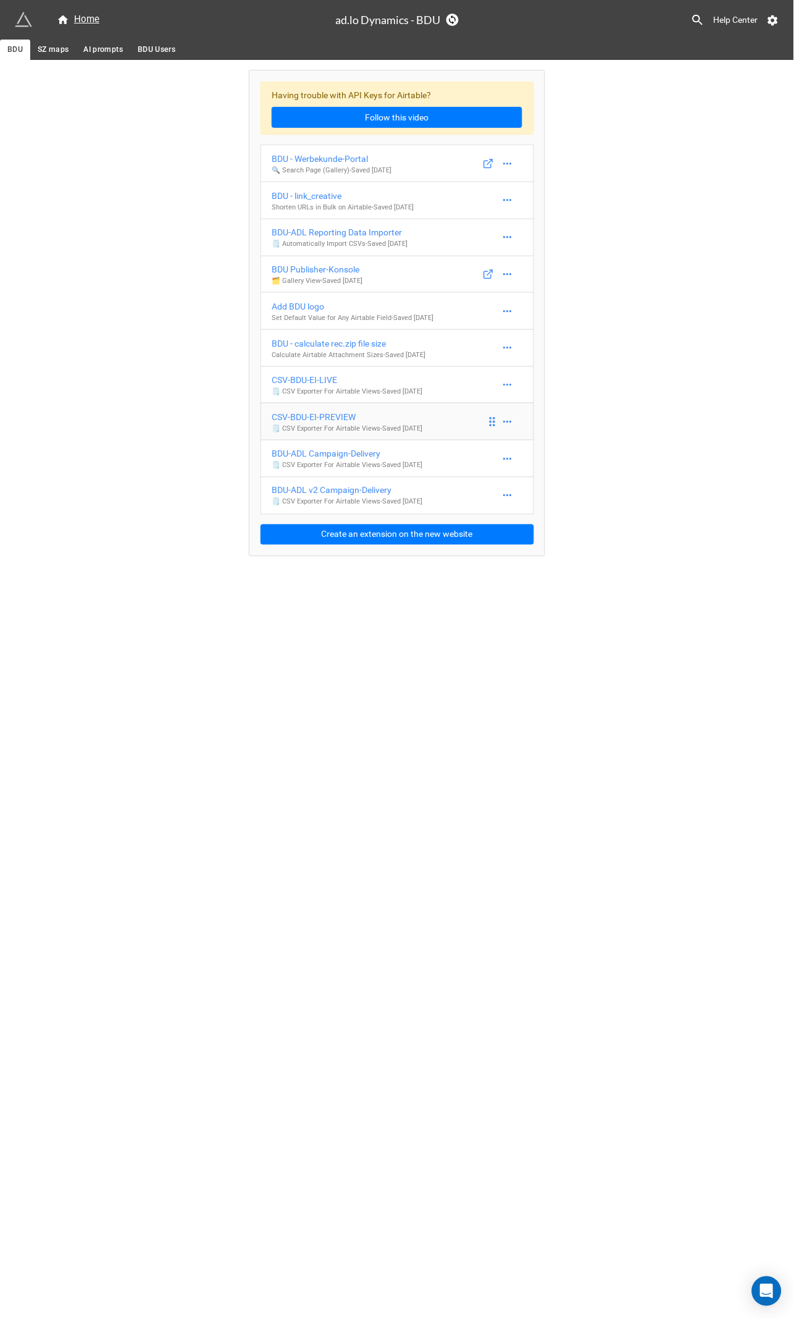 This screenshot has width=794, height=1319. I want to click on div: CSV-BDU-EI-PREVIEW, so click(347, 417).